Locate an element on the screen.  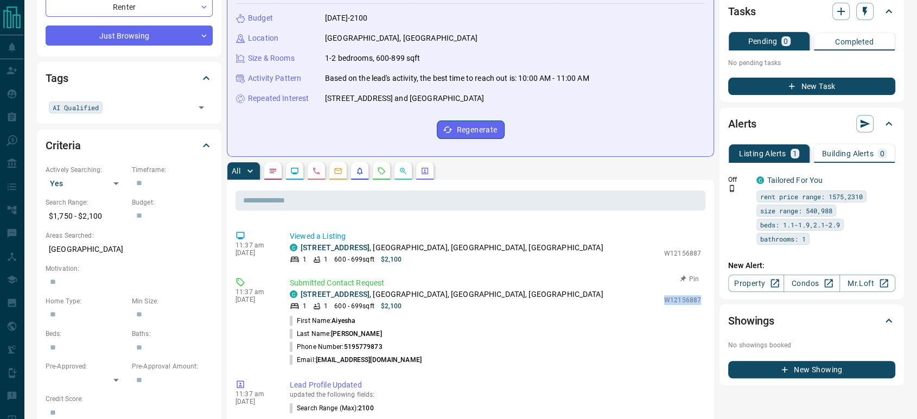
p: Email: is located at coordinates (356, 360).